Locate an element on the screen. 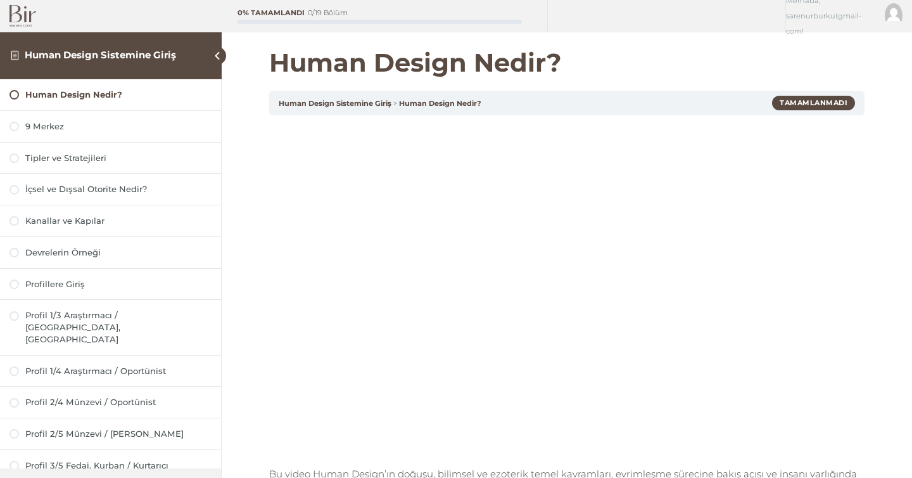 Image resolution: width=912 pixels, height=478 pixels. a: Tipler ve Stratejileri is located at coordinates (110, 158).